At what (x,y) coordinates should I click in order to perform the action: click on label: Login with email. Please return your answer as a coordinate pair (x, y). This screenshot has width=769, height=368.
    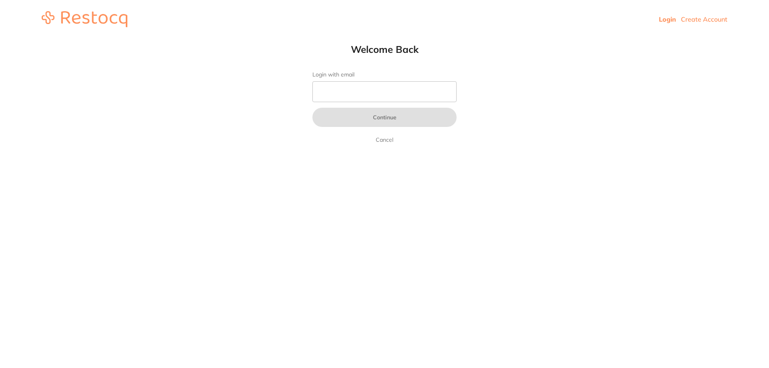
    Looking at the image, I should click on (384, 74).